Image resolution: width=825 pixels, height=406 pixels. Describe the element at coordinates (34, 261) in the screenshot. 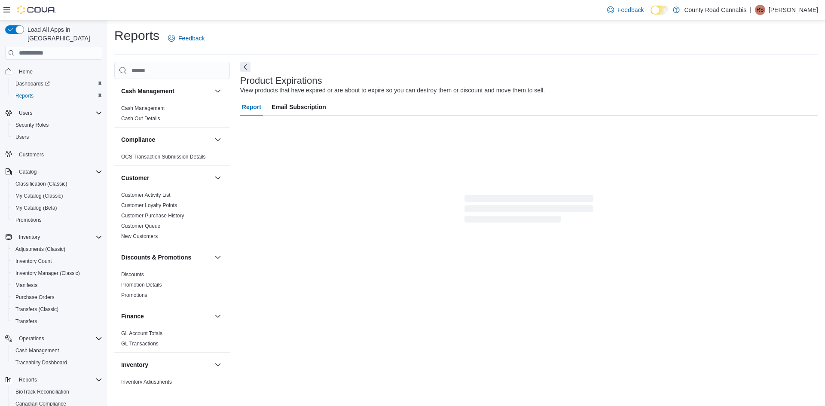

I see `a: Inventory Count` at that location.